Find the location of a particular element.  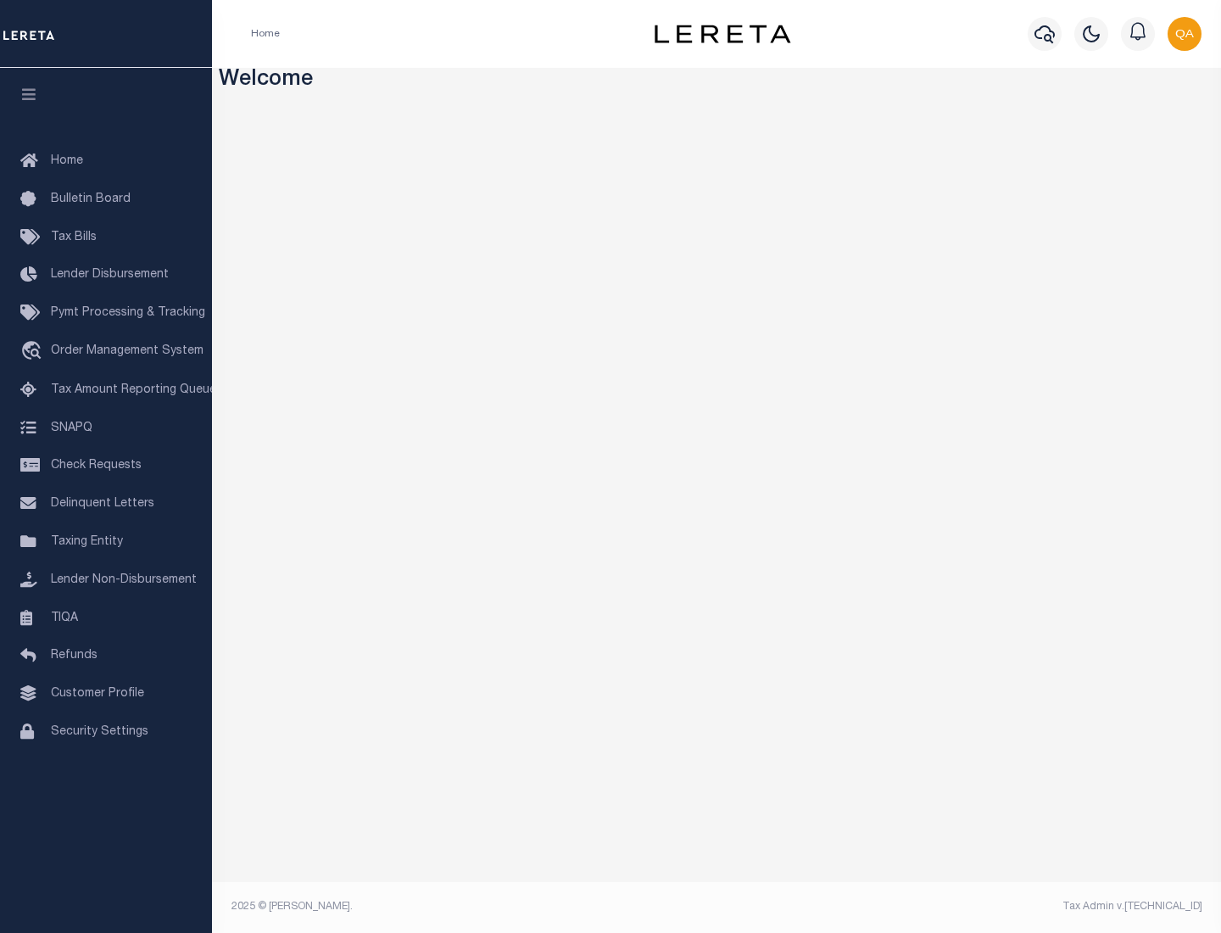

span: Delinquent Letters is located at coordinates (103, 504).